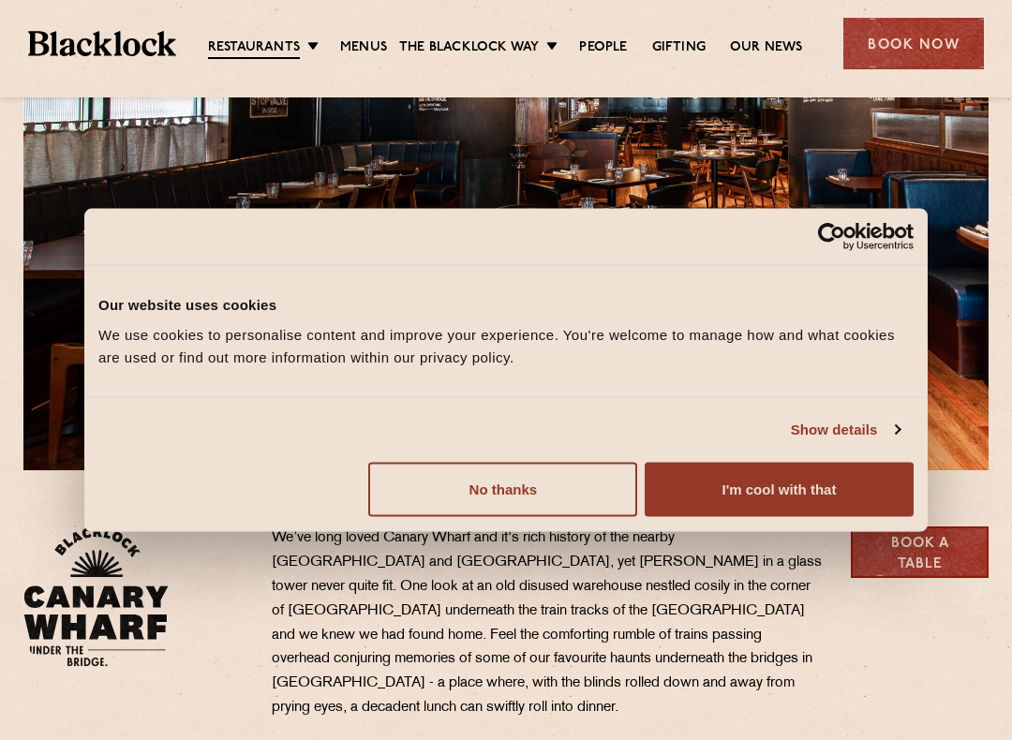  I want to click on button: No thanks, so click(502, 489).